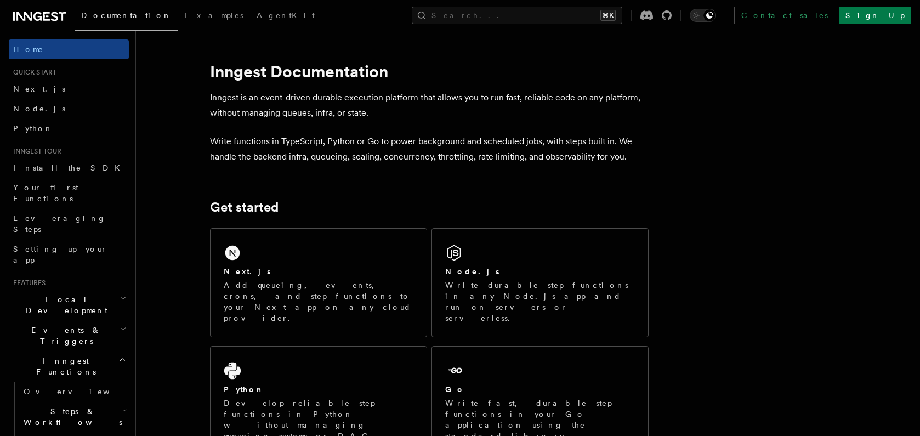 Image resolution: width=920 pixels, height=436 pixels. I want to click on a: Examples, so click(214, 16).